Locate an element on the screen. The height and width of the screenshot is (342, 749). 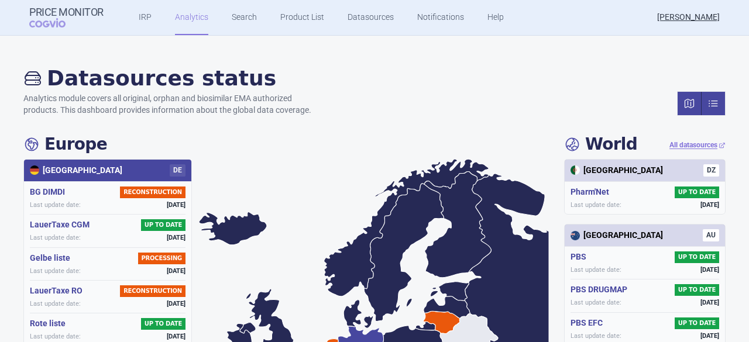
img: Australia is located at coordinates (575, 236).